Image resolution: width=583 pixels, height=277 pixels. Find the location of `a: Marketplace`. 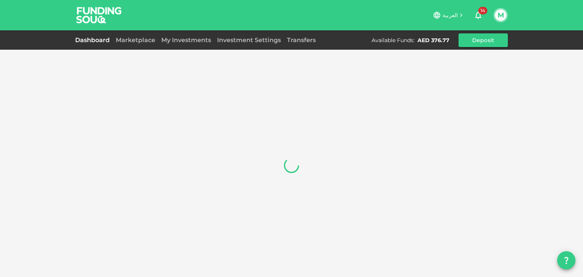

a: Marketplace is located at coordinates (136, 40).